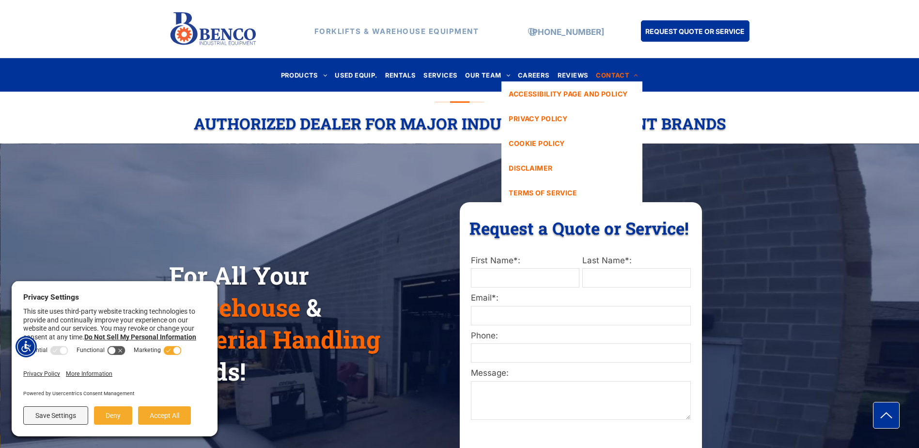 The image size is (919, 448). Describe the element at coordinates (543, 192) in the screenshot. I see `span: TERMS OF SERVICE` at that location.